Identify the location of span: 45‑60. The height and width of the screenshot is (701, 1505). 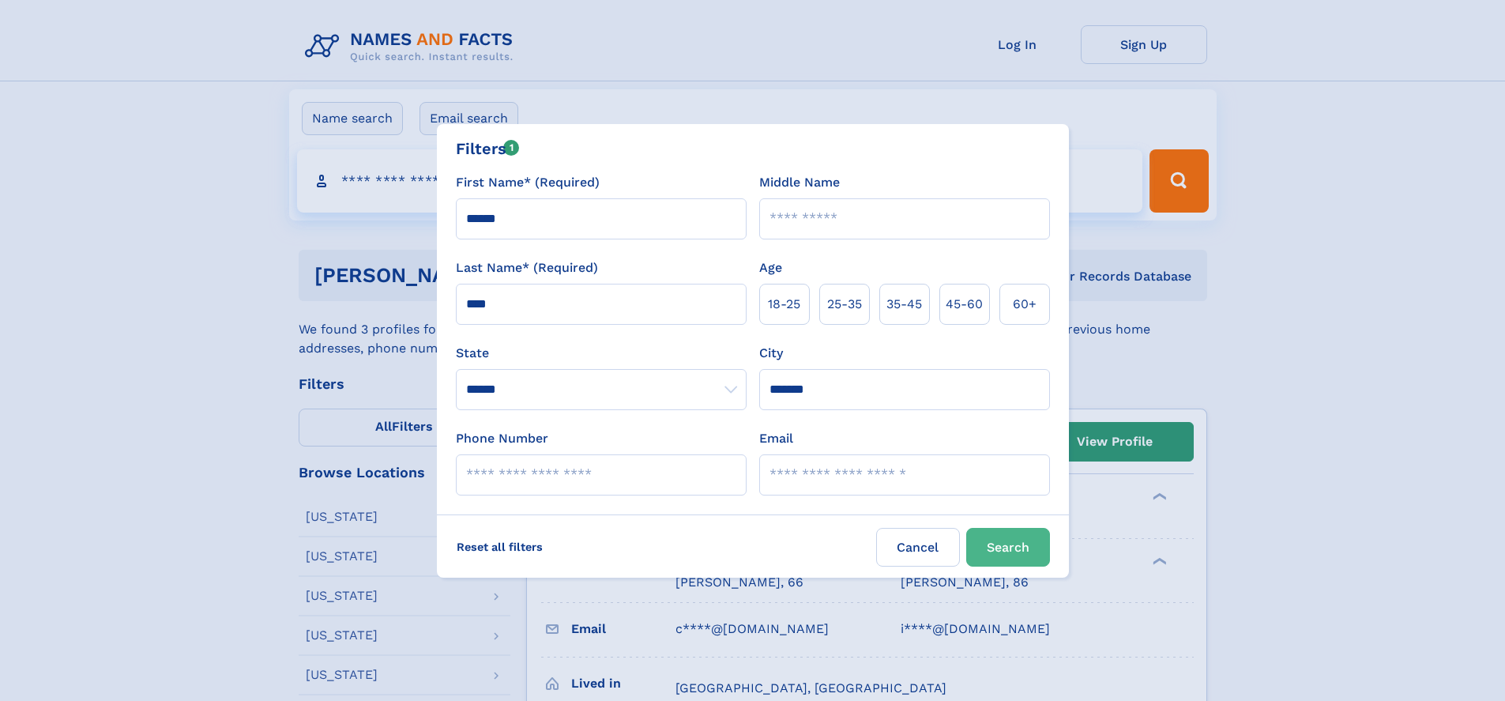
(964, 304).